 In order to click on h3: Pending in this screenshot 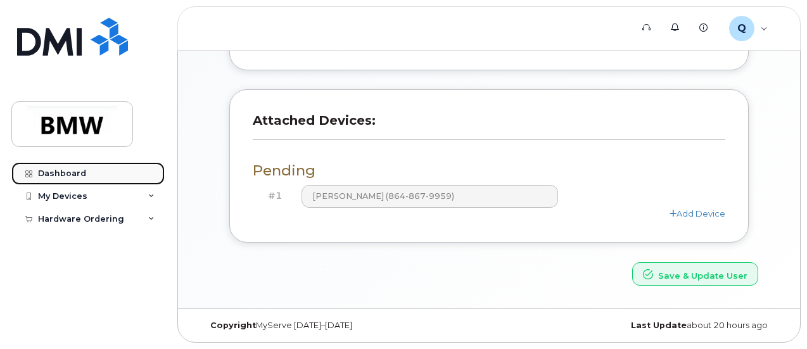, I will do `click(489, 170)`.